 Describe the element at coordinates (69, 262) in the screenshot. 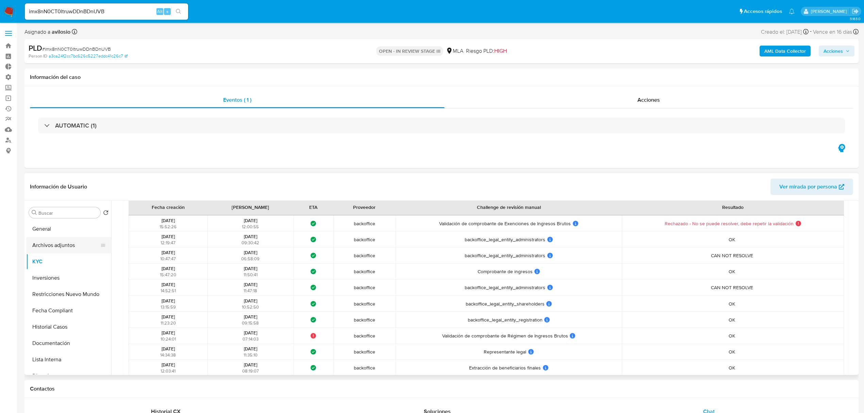

I see `button: KYC` at that location.